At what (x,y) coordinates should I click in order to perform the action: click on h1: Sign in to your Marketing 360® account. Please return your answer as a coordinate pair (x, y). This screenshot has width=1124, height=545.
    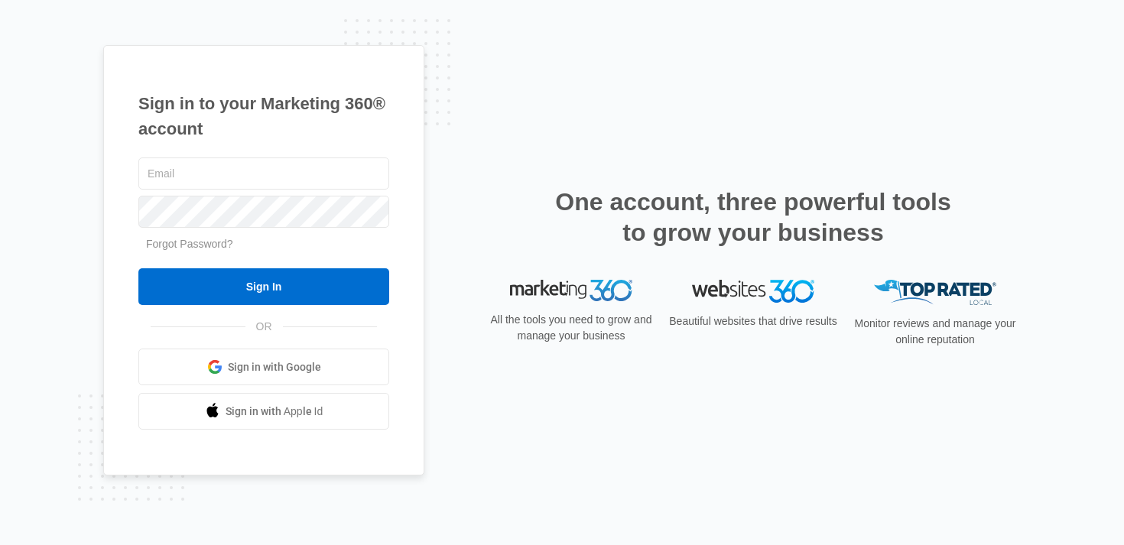
    Looking at the image, I should click on (264, 116).